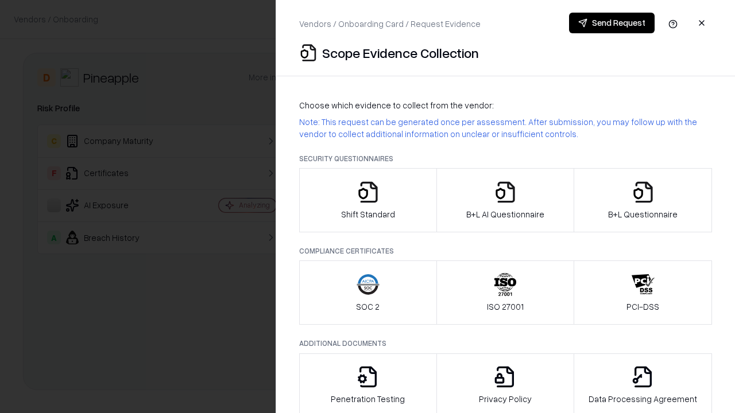 This screenshot has height=413, width=735. What do you see at coordinates (368, 293) in the screenshot?
I see `button: SOC 2` at bounding box center [368, 293].